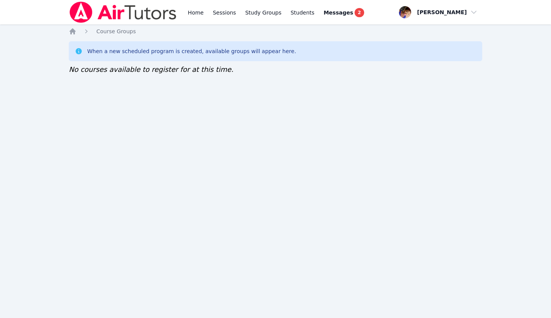  I want to click on a: Course Groups, so click(116, 31).